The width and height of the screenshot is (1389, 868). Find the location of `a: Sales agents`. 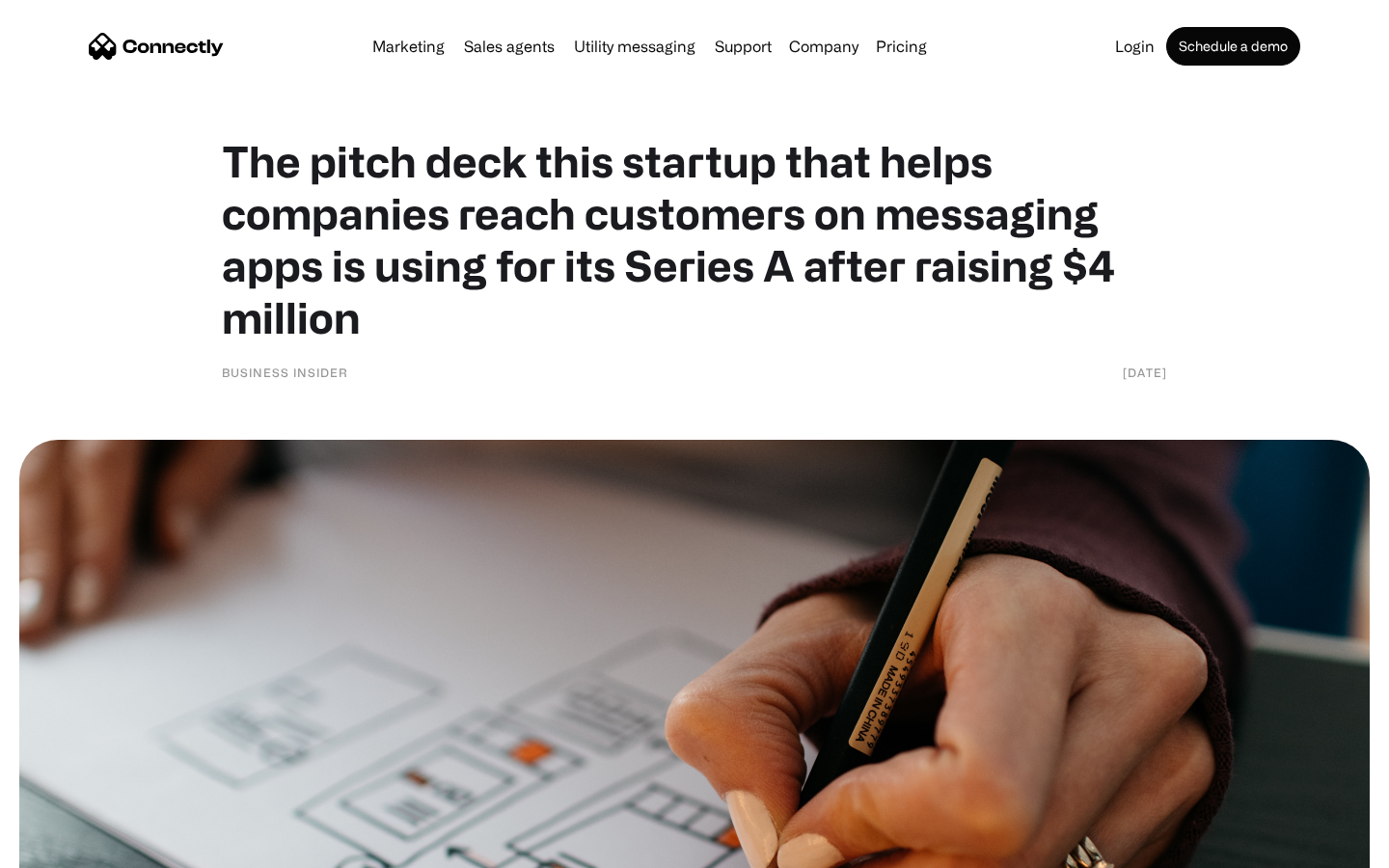

a: Sales agents is located at coordinates (509, 46).